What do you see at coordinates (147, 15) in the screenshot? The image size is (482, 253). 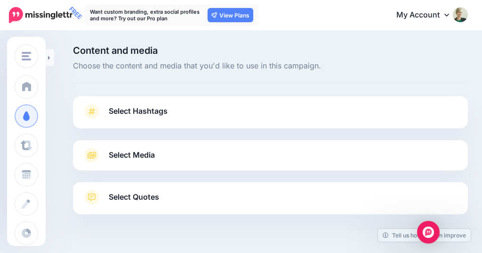 I see `p: Want custom branding, extra social profiles and more? Try out our Pro plan` at bounding box center [147, 15].